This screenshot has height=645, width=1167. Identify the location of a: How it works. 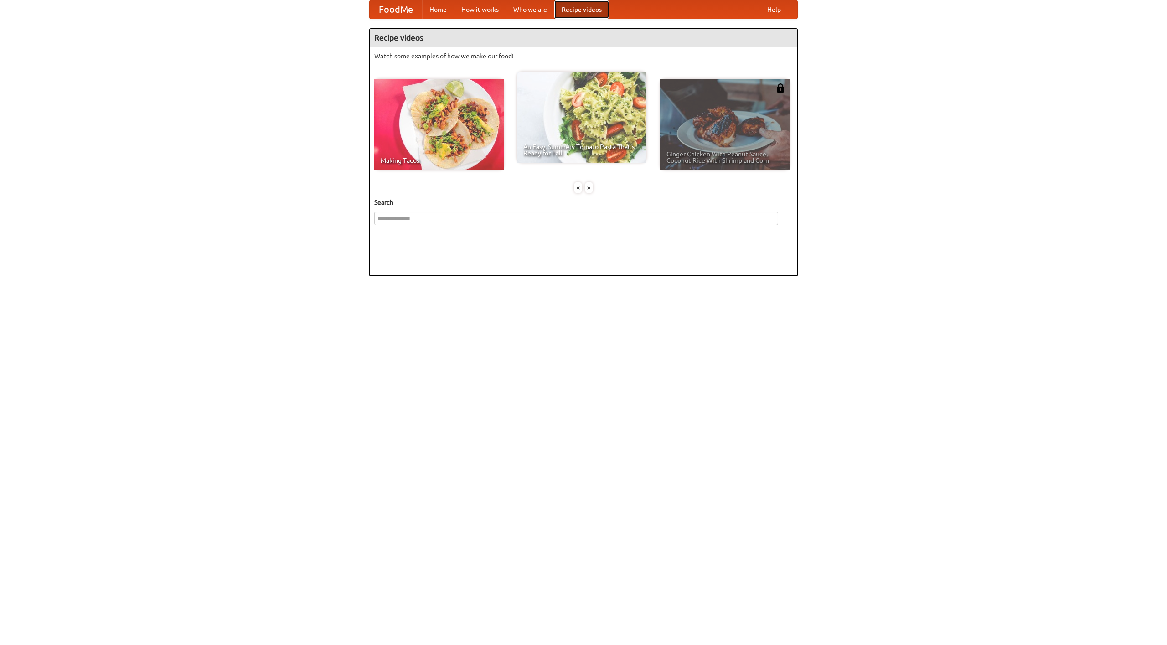
(480, 10).